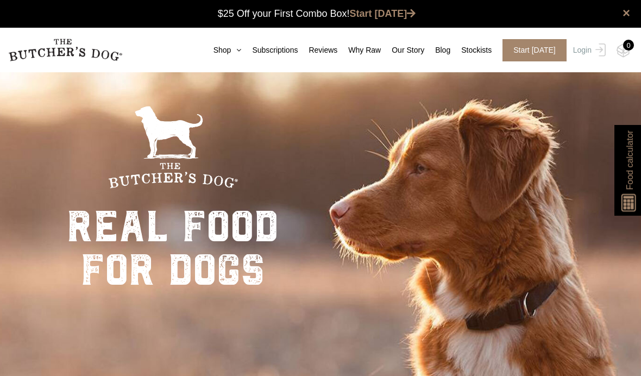 Image resolution: width=641 pixels, height=376 pixels. Describe the element at coordinates (623, 51) in the screenshot. I see `img: TBD_Cart-Empty.png` at that location.